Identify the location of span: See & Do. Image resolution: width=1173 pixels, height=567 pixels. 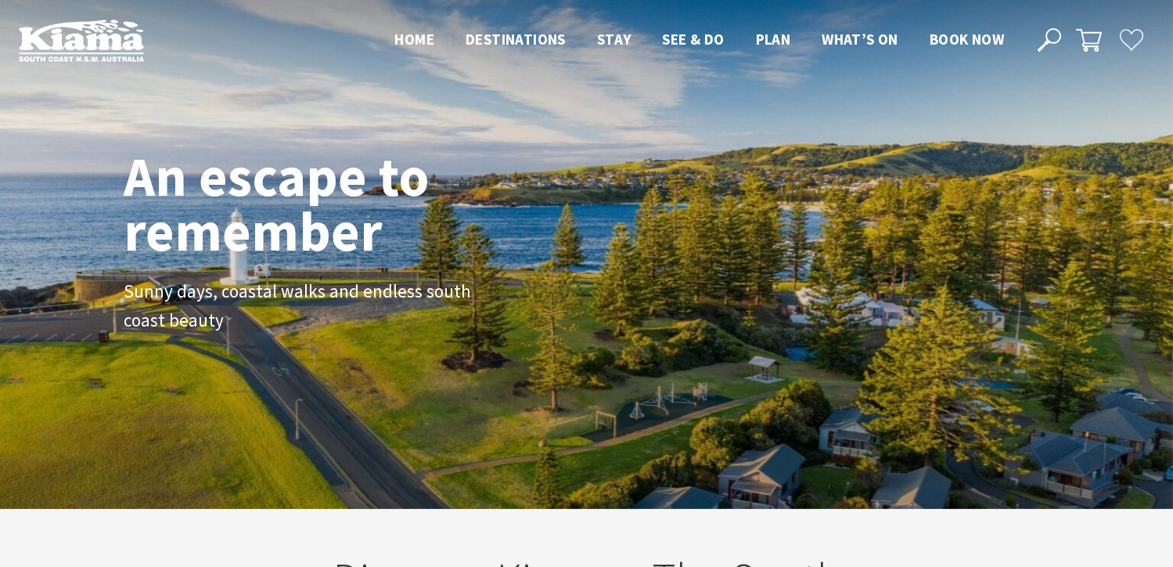
(692, 39).